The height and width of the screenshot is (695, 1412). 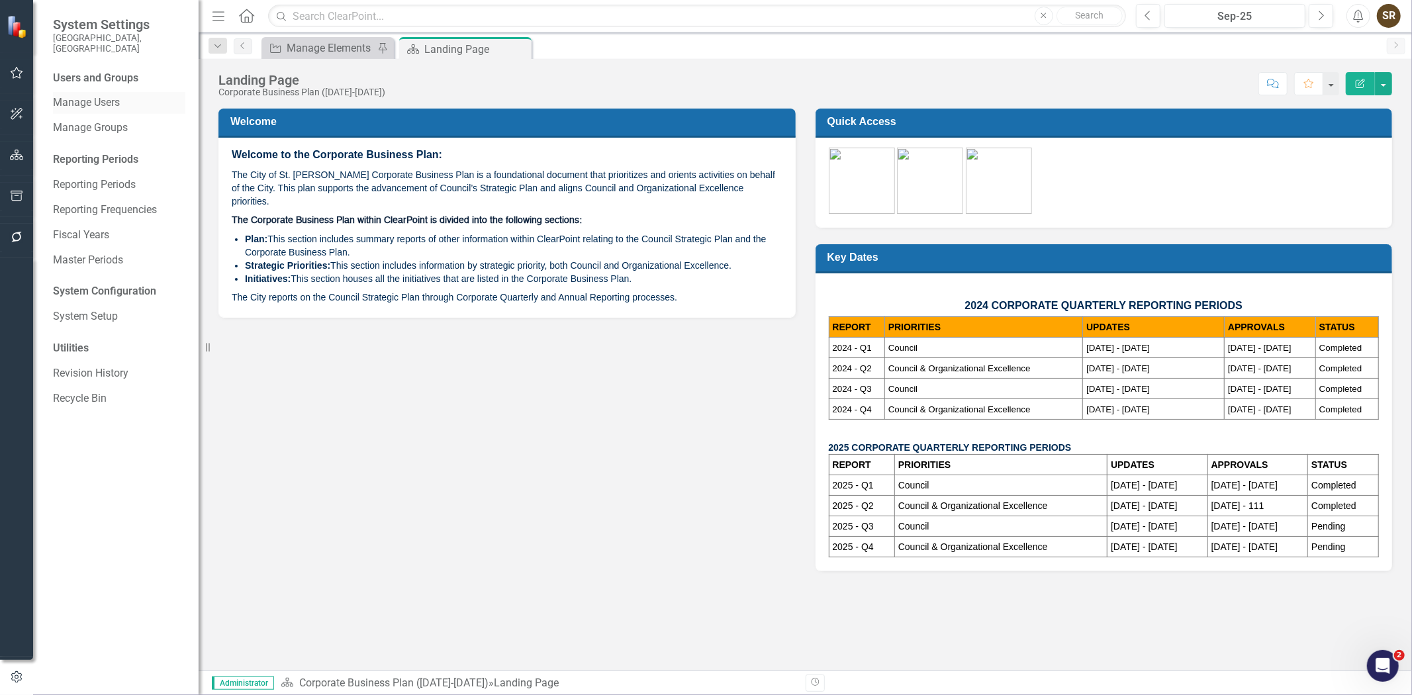 I want to click on span: 2024 - Q2, so click(x=852, y=368).